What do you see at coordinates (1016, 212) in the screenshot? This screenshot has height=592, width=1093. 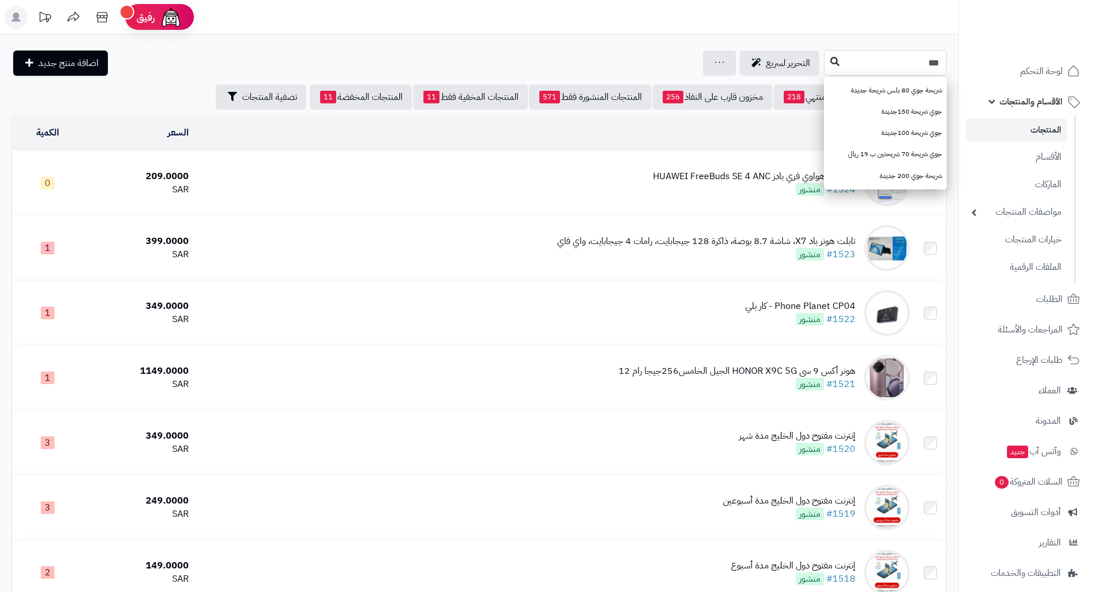 I see `a: مواصفات المنتجات` at bounding box center [1016, 212].